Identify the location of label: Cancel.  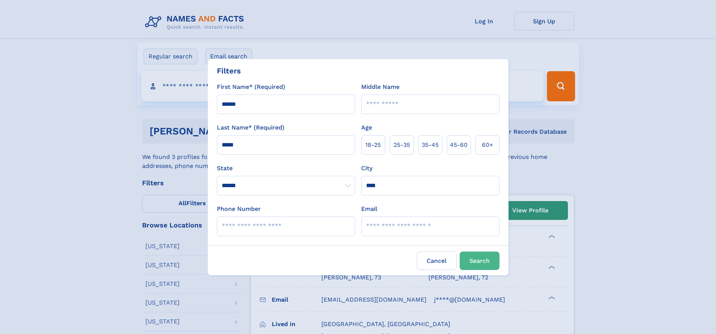
(437, 260).